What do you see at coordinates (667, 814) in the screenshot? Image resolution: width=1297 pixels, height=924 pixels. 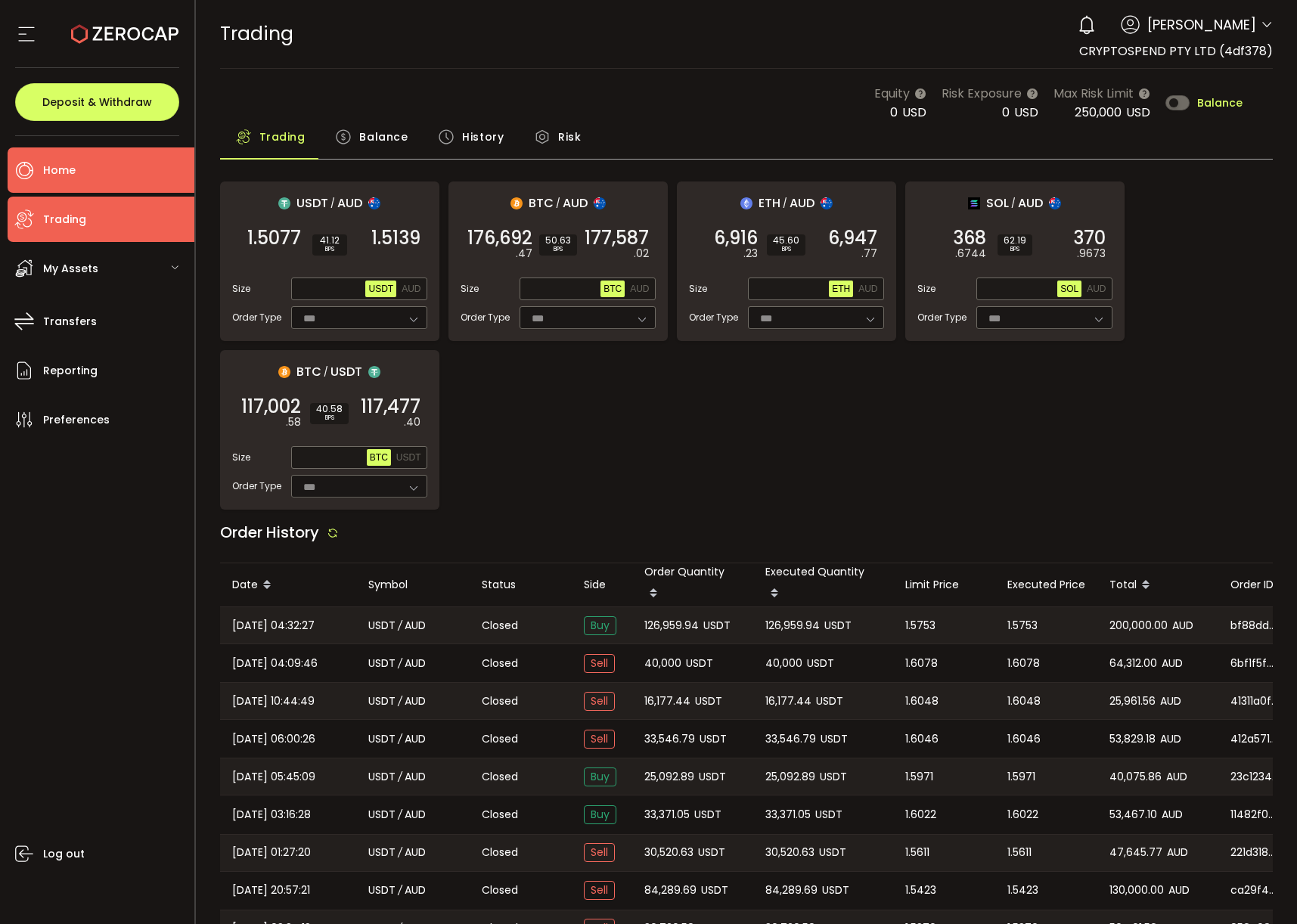 I see `span: 33,371.05` at bounding box center [667, 814].